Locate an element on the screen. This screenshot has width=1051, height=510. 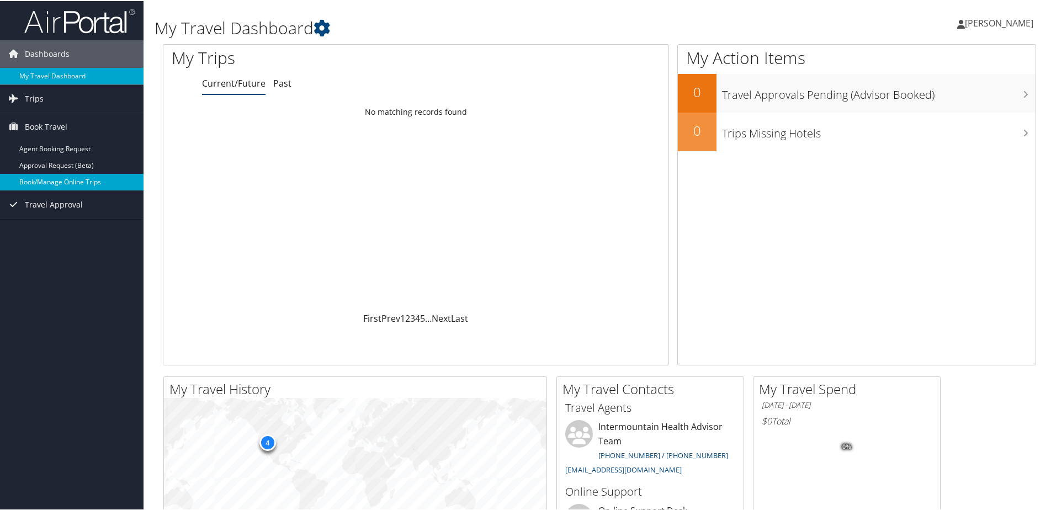
span: Dashboards is located at coordinates (47, 53).